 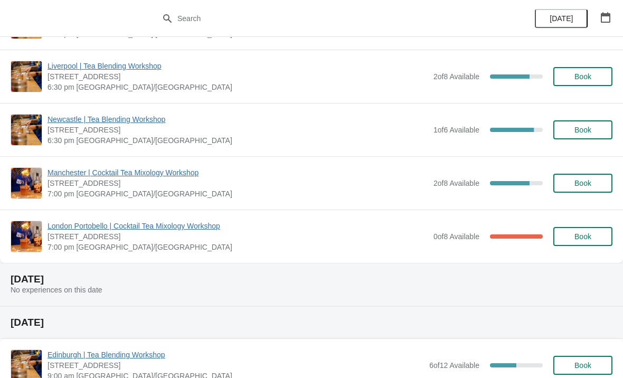 I want to click on span: No experiences on this date, so click(x=57, y=290).